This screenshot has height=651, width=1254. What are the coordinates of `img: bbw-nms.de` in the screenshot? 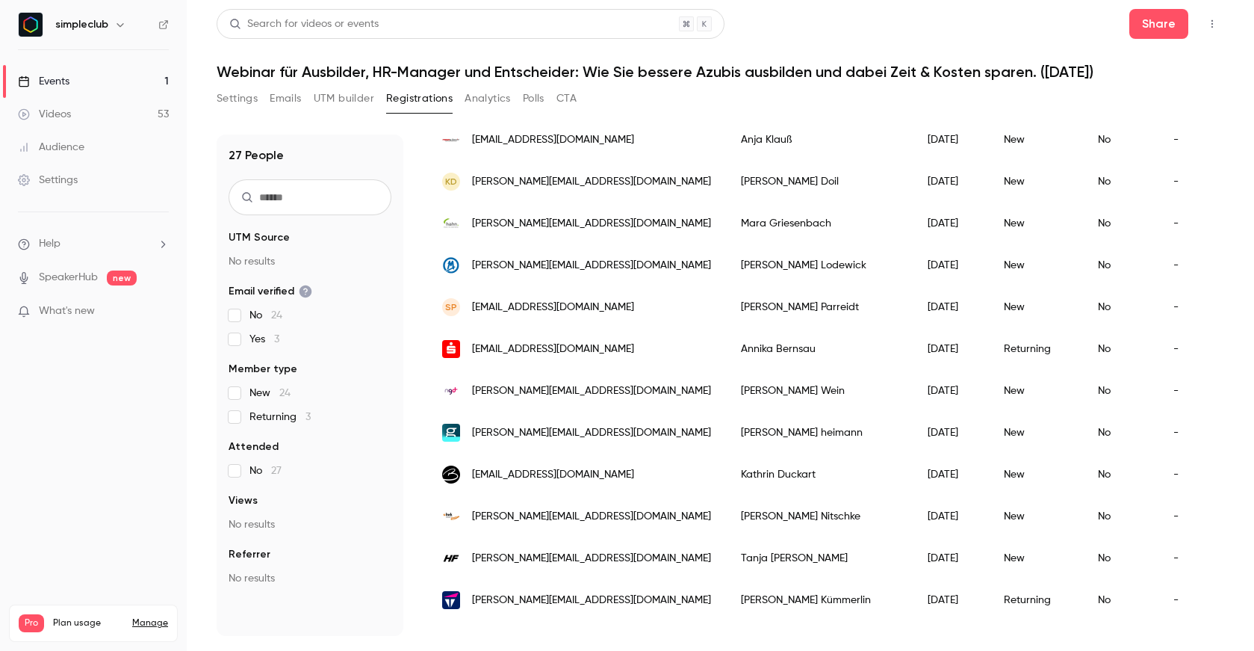 It's located at (451, 391).